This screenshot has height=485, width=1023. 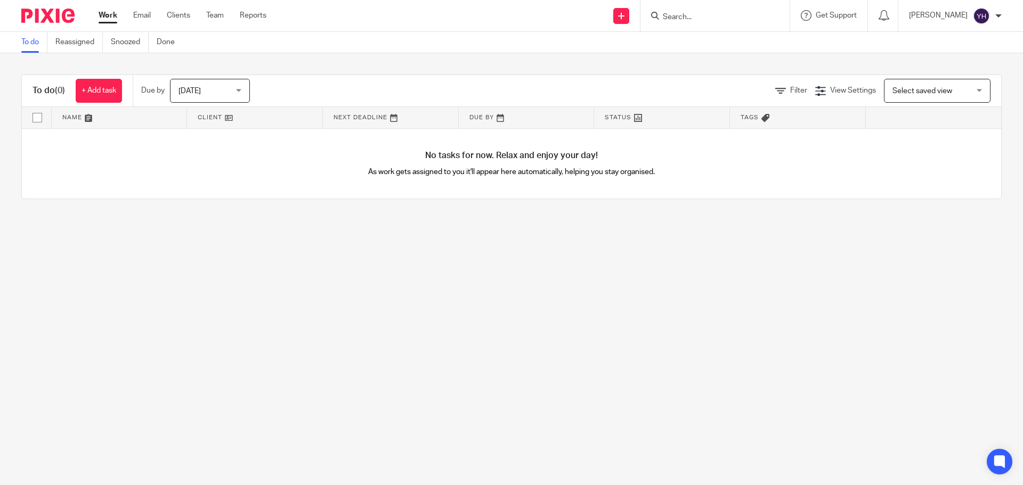 I want to click on a: + Add task, so click(x=99, y=91).